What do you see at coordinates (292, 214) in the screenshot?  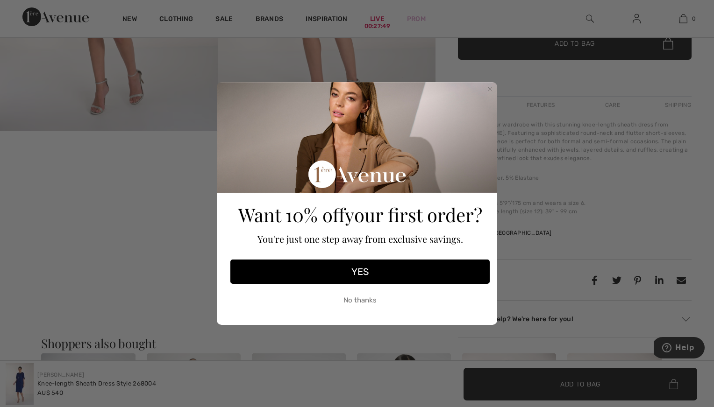 I see `span: Want 10% off` at bounding box center [292, 214].